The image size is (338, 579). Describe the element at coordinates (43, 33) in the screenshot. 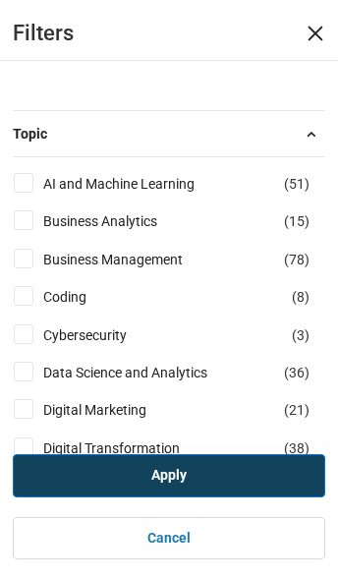

I see `span: Filters` at that location.